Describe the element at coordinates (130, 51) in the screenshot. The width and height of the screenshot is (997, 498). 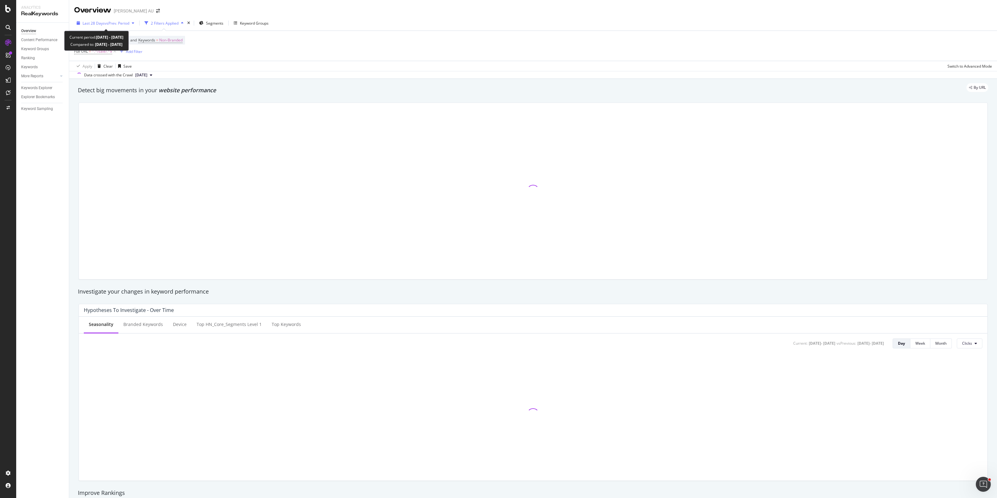
I see `button: Add Filter` at that location.